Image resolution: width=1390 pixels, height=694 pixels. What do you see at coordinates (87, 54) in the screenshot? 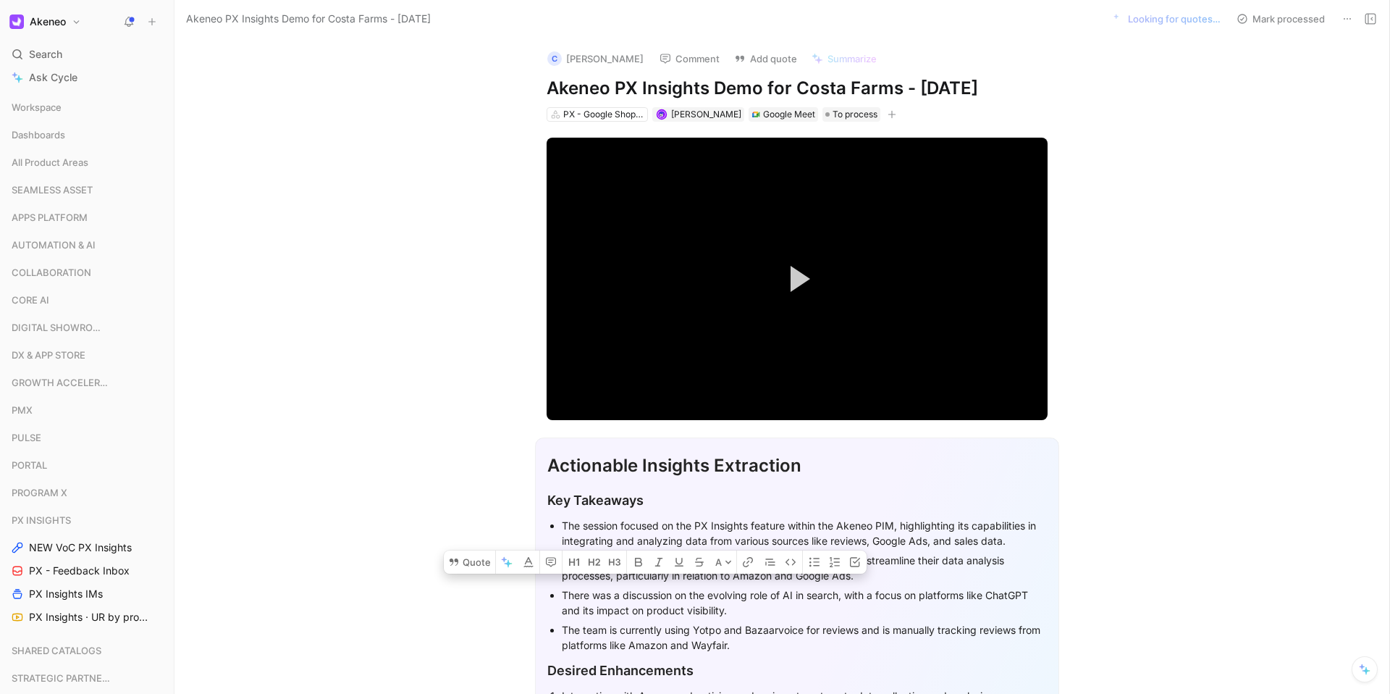
I see `div: Search` at bounding box center [87, 54].